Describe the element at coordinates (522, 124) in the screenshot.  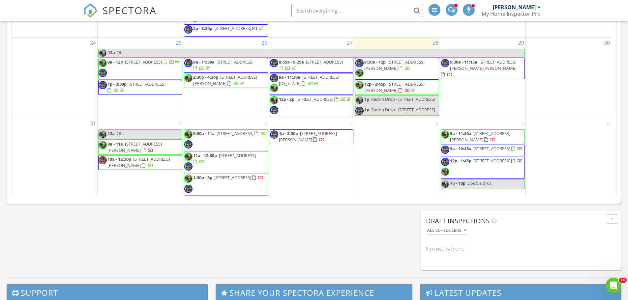
I see `a: Go to September 5, 2025` at that location.